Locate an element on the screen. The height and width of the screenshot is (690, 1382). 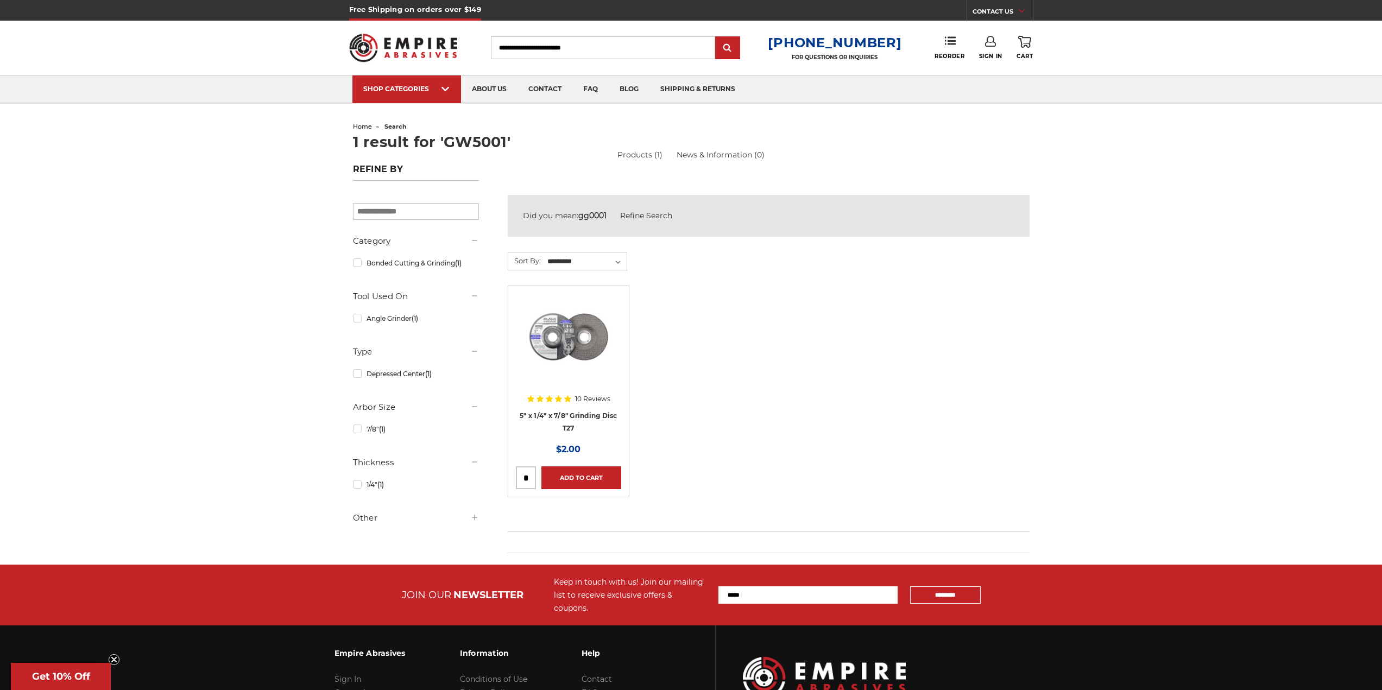
a: home is located at coordinates (362, 127).